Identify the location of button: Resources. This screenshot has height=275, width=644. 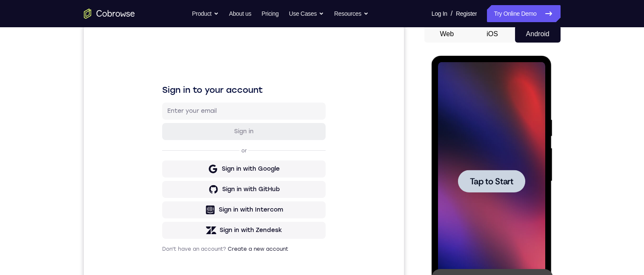
(351, 14).